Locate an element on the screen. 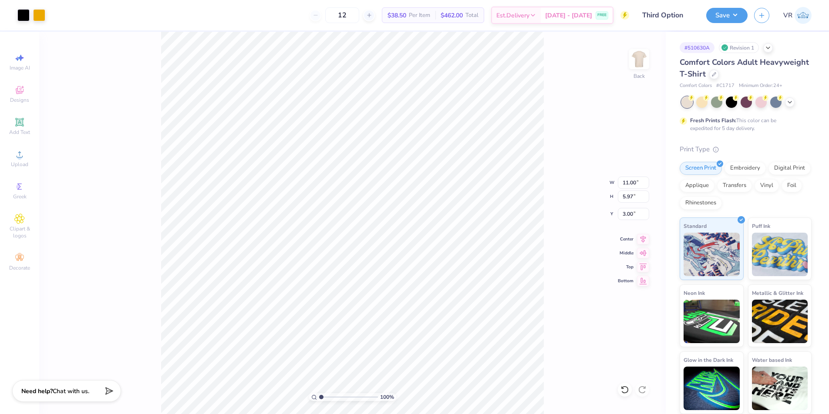 The width and height of the screenshot is (829, 414). span: # C1717 is located at coordinates (725, 86).